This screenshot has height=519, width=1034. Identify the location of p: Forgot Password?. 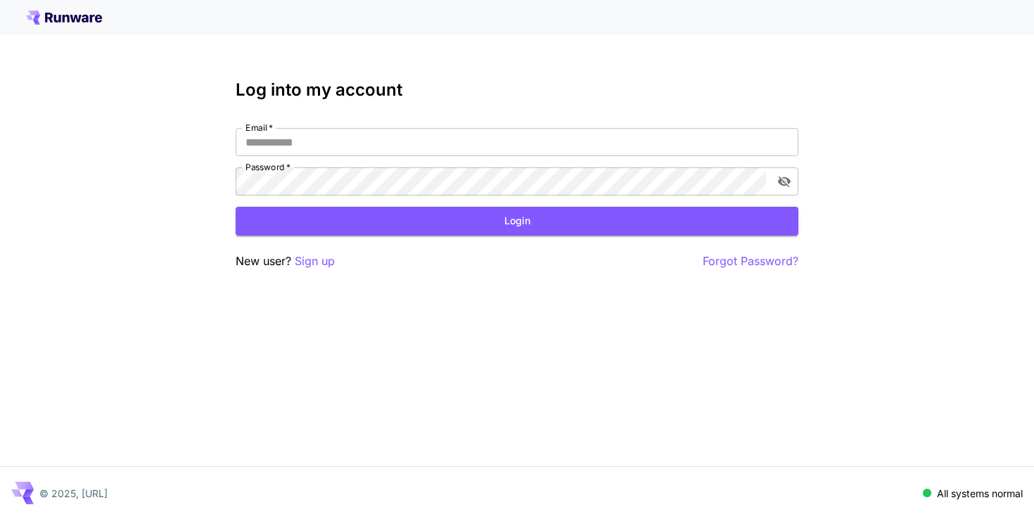
(751, 261).